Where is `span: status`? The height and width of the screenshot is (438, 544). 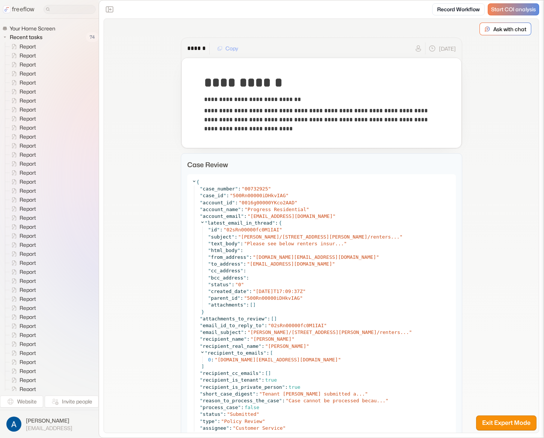 span: status is located at coordinates (211, 414).